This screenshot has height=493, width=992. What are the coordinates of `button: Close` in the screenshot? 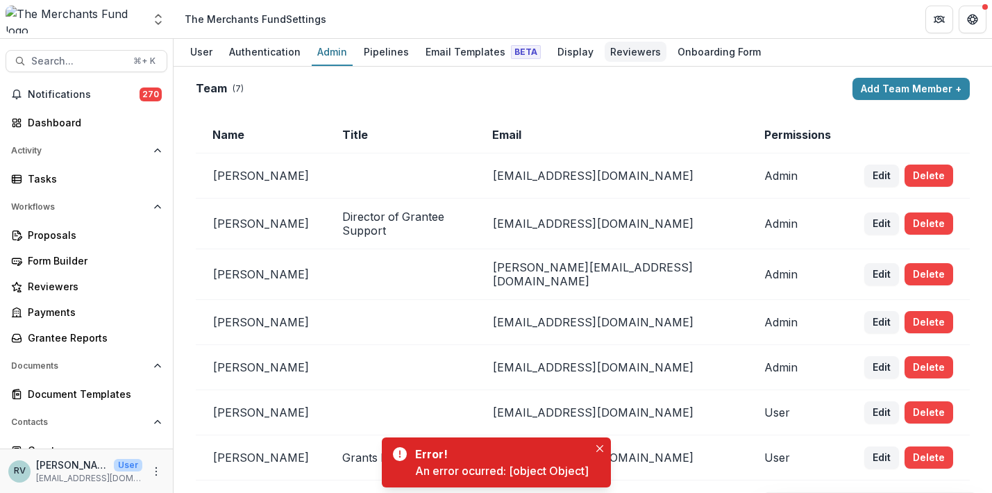 It's located at (600, 448).